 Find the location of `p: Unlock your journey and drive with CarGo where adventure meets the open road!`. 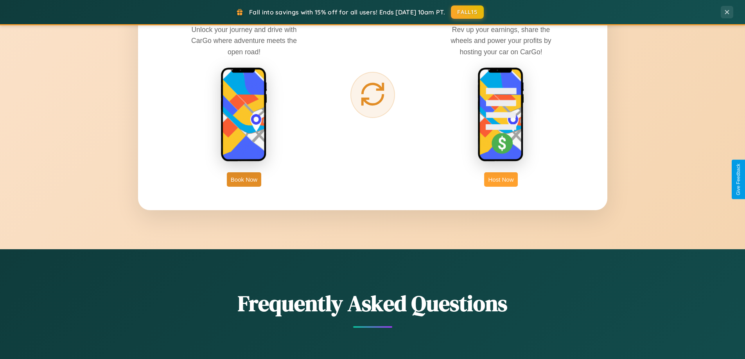

p: Unlock your journey and drive with CarGo where adventure meets the open road! is located at coordinates (244, 41).